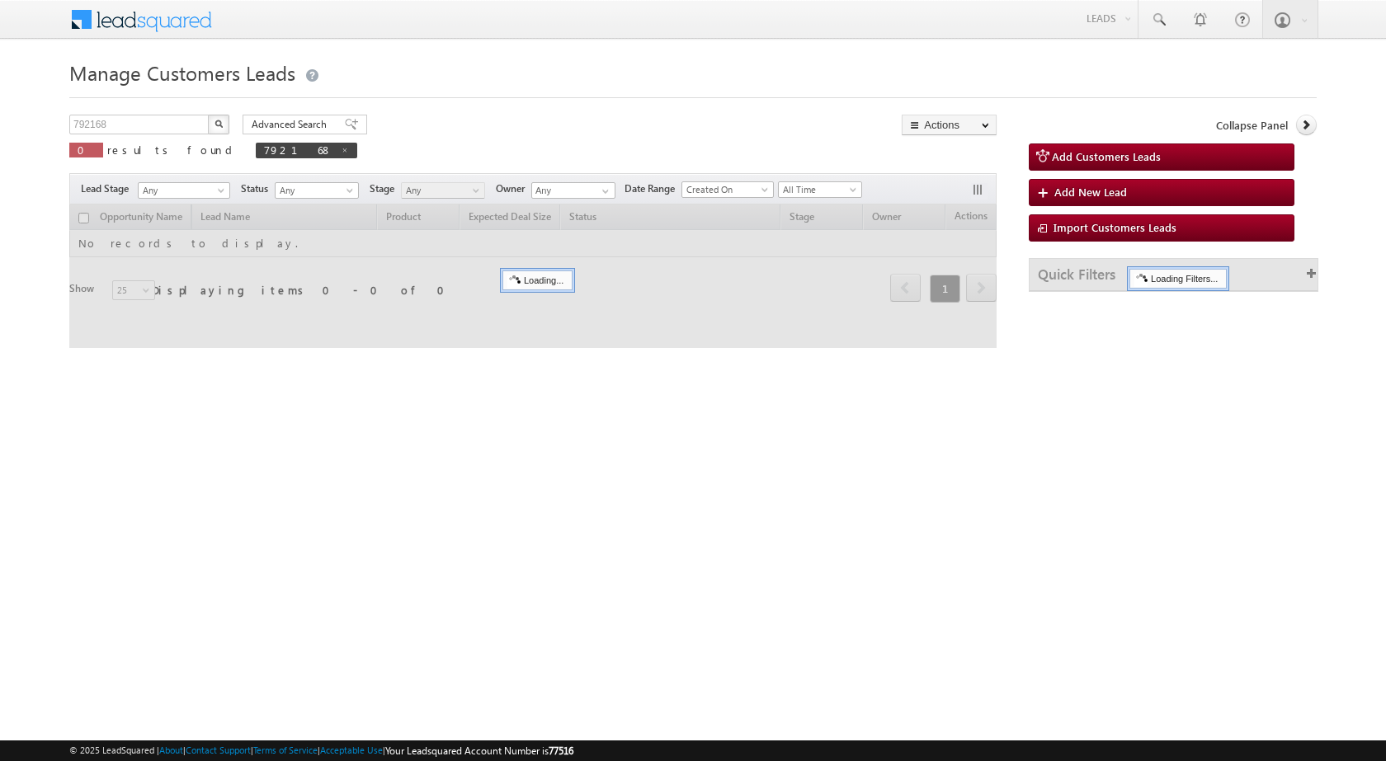 Image resolution: width=1386 pixels, height=761 pixels. I want to click on span: Manage Customers Leads, so click(182, 73).